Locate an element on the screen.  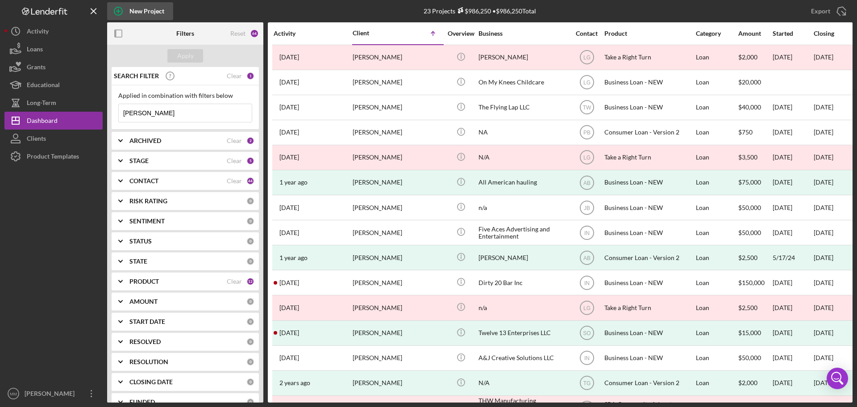
b: FUNDED is located at coordinates (142, 402).